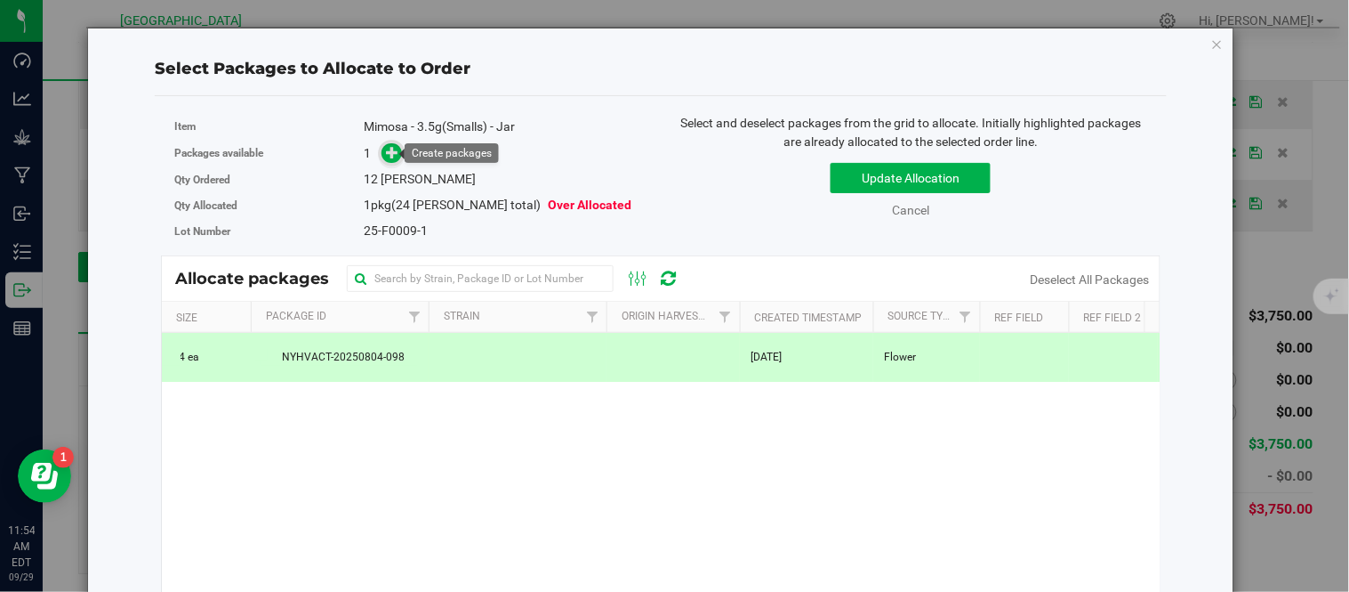 The width and height of the screenshot is (1349, 592). I want to click on a: Cancel, so click(911, 210).